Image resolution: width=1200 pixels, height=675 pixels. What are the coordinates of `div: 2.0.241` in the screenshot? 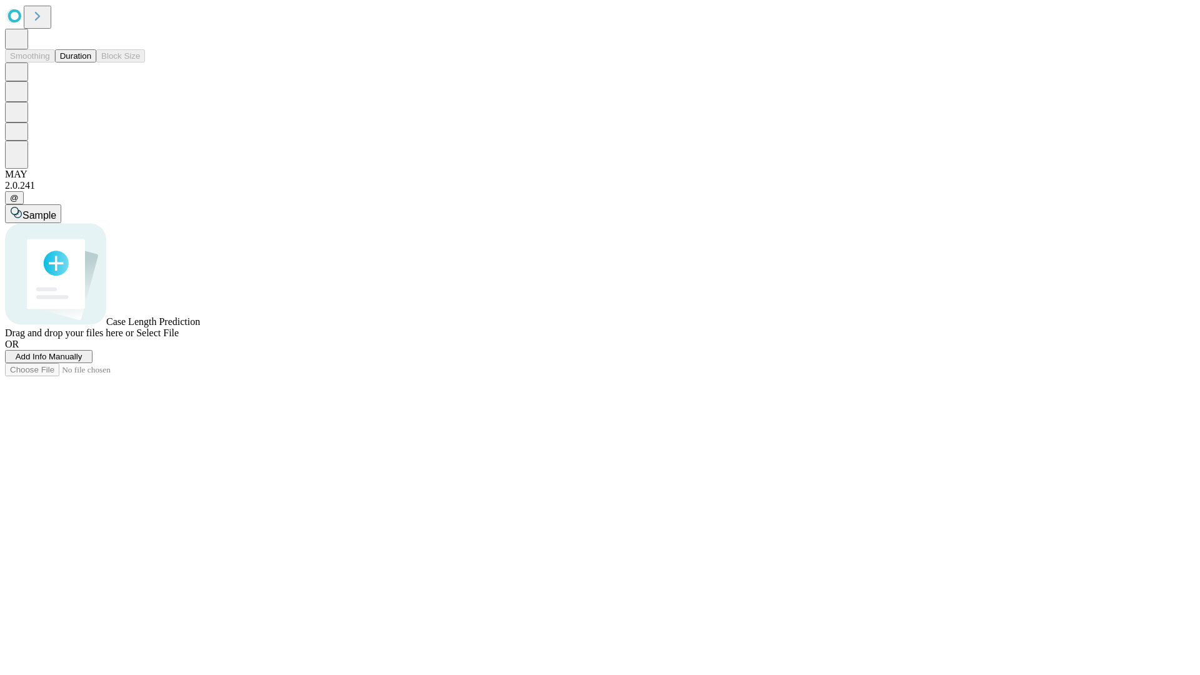 It's located at (600, 186).